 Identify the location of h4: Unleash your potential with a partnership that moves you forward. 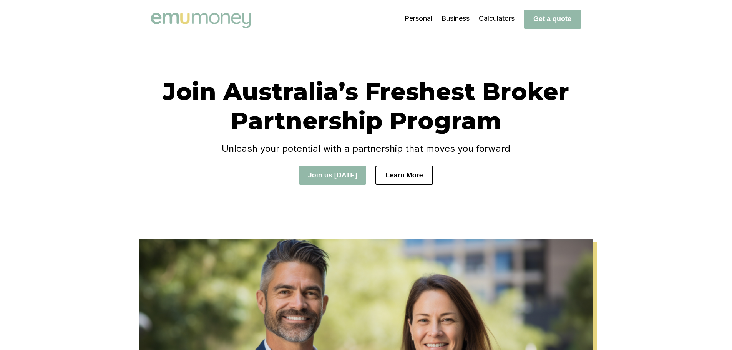
(366, 148).